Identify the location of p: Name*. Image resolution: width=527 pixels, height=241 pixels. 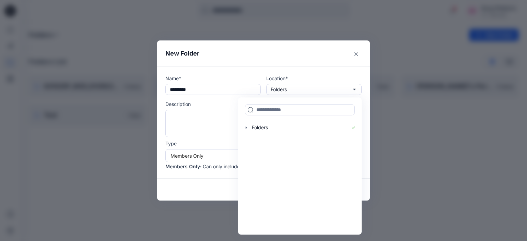
(213, 78).